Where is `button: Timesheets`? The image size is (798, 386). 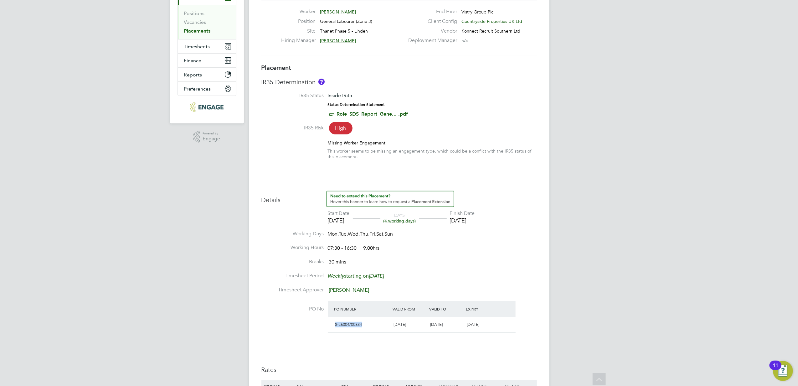 button: Timesheets is located at coordinates (207, 46).